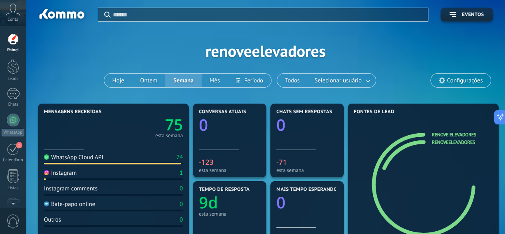  What do you see at coordinates (206, 162) in the screenshot?
I see `text: -123` at bounding box center [206, 162].